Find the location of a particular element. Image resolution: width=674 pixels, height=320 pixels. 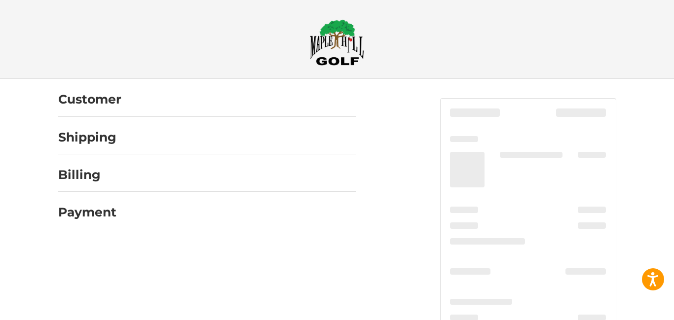

h2: Billing is located at coordinates (87, 175).